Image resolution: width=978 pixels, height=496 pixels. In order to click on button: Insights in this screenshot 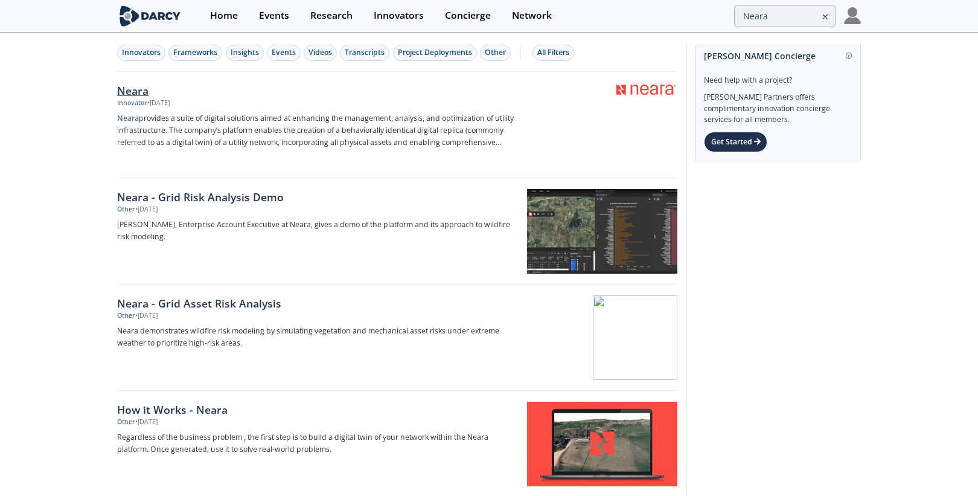, I will do `click(244, 53)`.